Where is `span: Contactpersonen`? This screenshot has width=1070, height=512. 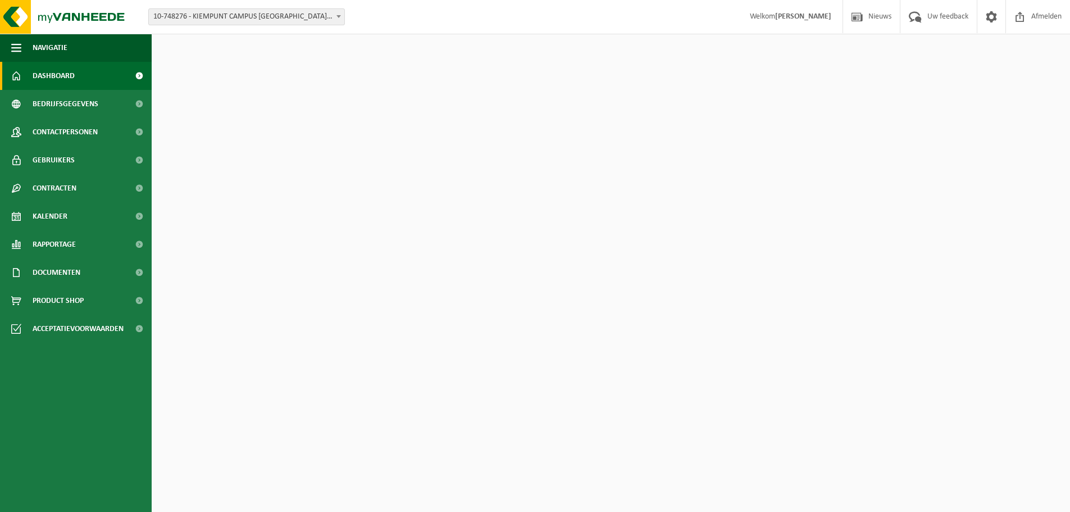
span: Contactpersonen is located at coordinates (65, 132).